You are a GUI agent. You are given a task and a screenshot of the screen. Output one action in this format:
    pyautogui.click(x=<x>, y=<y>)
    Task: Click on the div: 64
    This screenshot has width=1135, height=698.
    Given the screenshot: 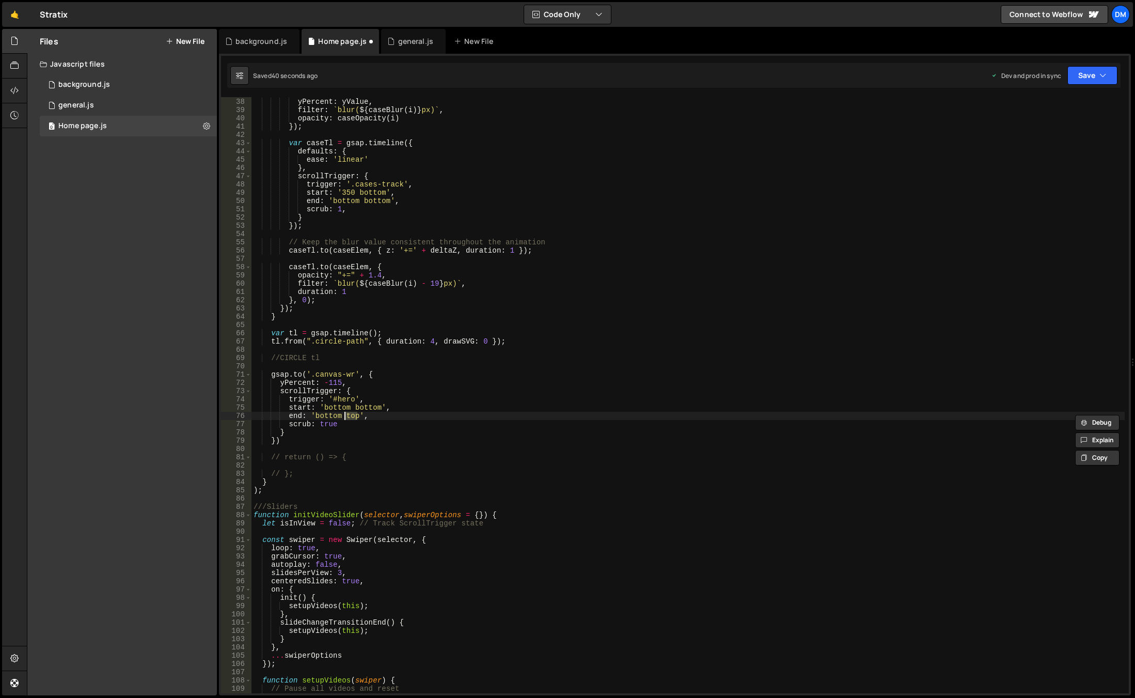 What is the action you would take?
    pyautogui.click(x=236, y=317)
    